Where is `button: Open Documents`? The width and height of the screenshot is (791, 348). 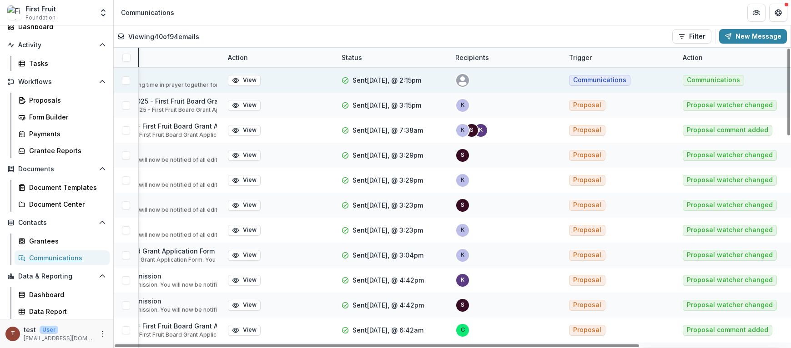
button: Open Documents is located at coordinates (56, 169).